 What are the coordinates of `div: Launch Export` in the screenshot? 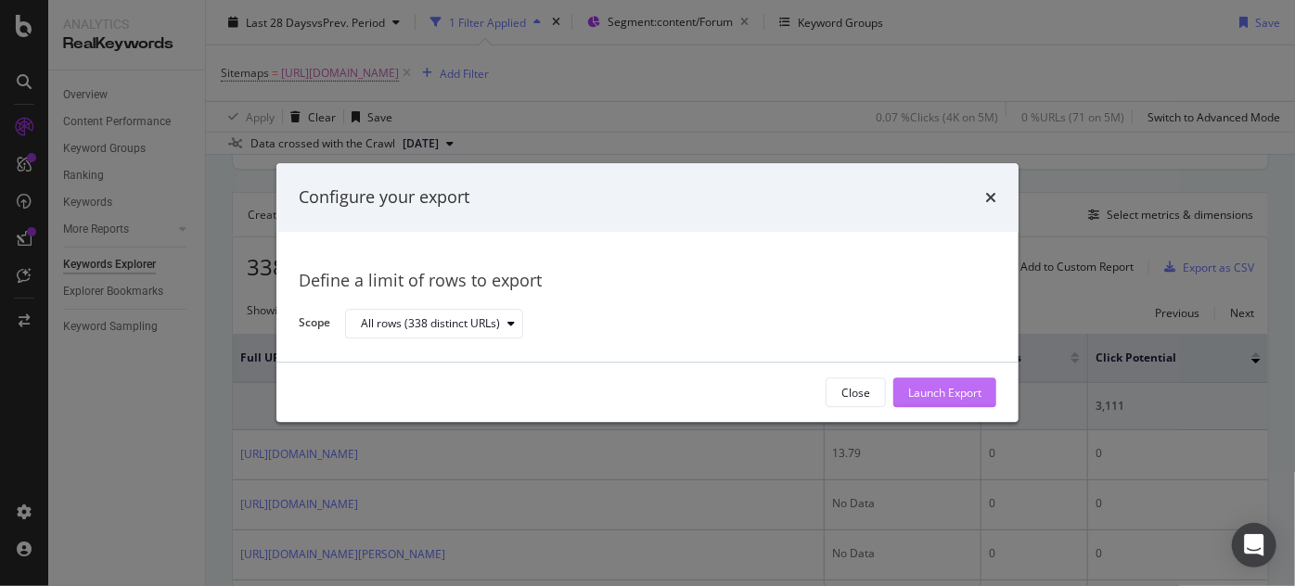 It's located at (944, 392).